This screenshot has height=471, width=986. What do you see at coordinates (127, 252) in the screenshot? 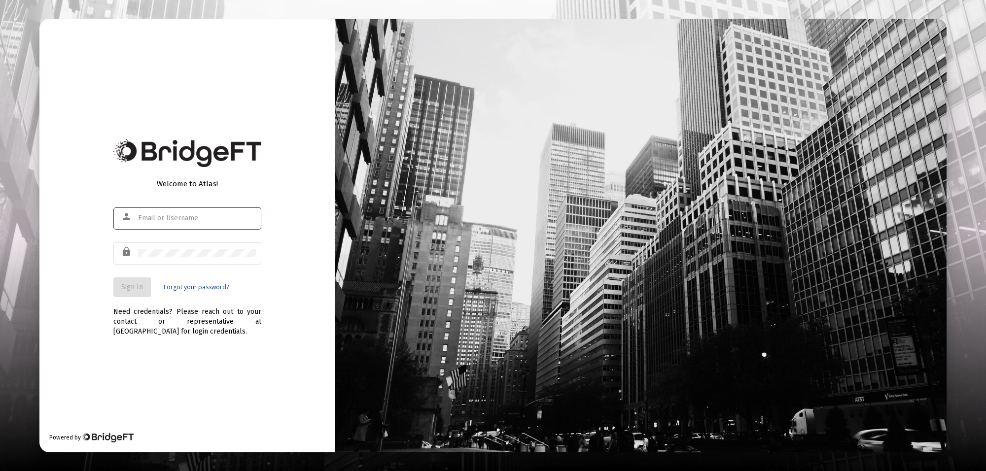
I see `mat-icon: lock` at bounding box center [127, 252].